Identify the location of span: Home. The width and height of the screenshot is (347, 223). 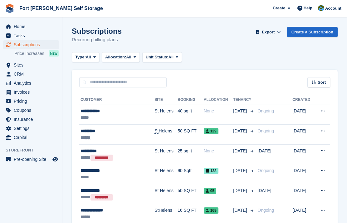
(32, 27).